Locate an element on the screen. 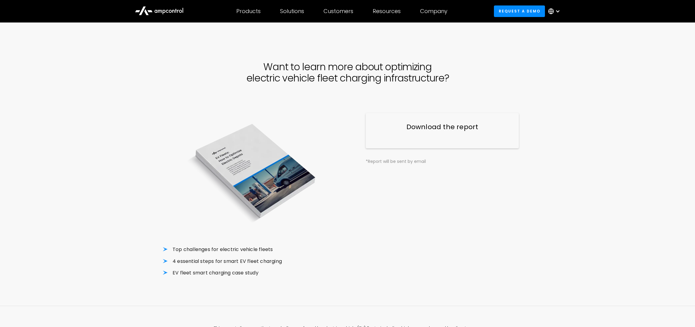 The image size is (695, 327). div: Customers is located at coordinates (338, 11).